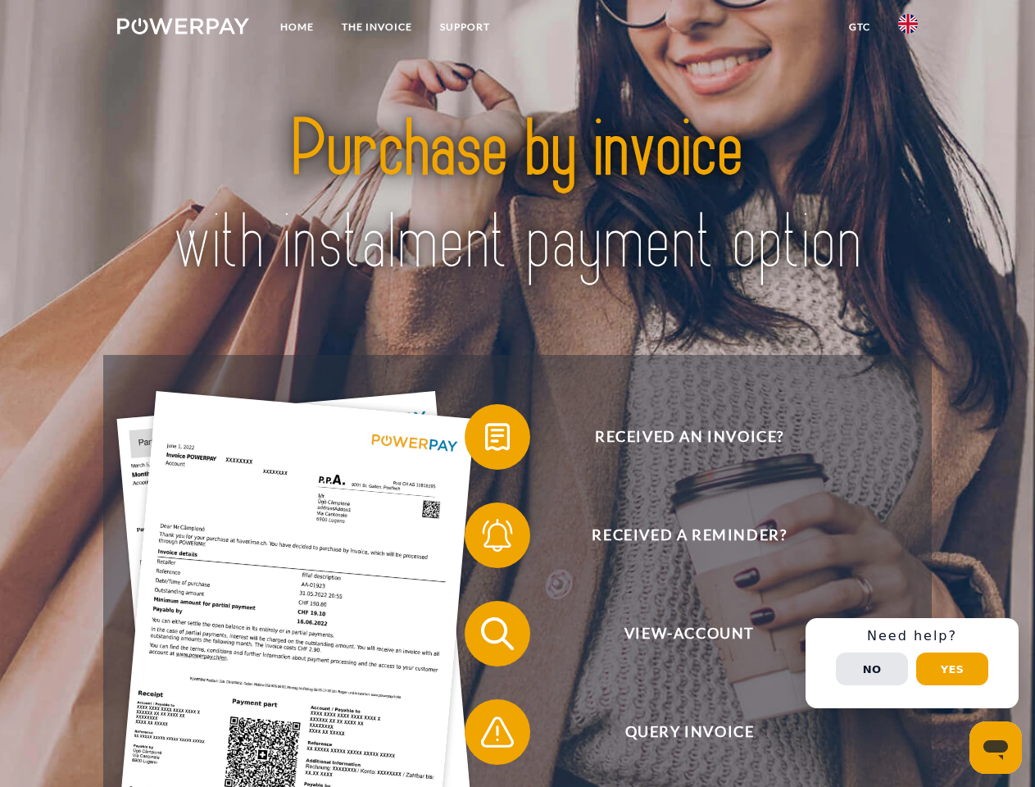 The width and height of the screenshot is (1035, 787). What do you see at coordinates (678, 732) in the screenshot?
I see `button: Query Invoice` at bounding box center [678, 732].